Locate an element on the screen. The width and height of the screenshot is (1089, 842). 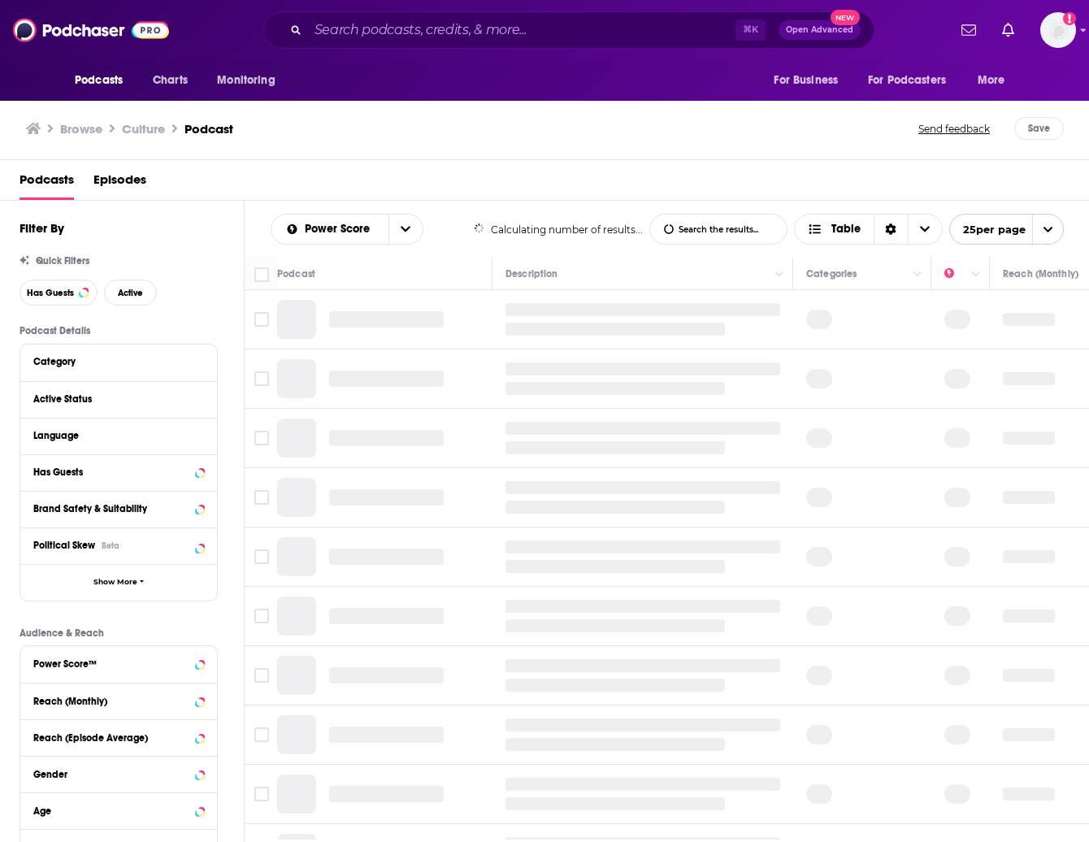
button: Language is located at coordinates (119, 435).